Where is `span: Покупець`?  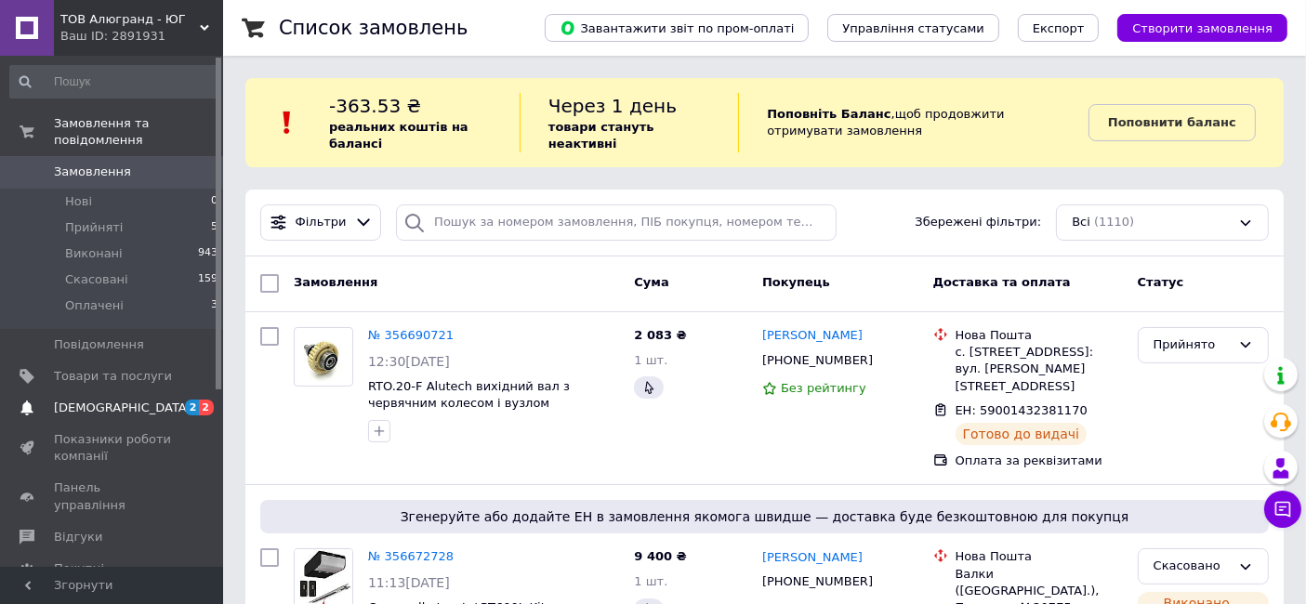
span: Покупець is located at coordinates (796, 282).